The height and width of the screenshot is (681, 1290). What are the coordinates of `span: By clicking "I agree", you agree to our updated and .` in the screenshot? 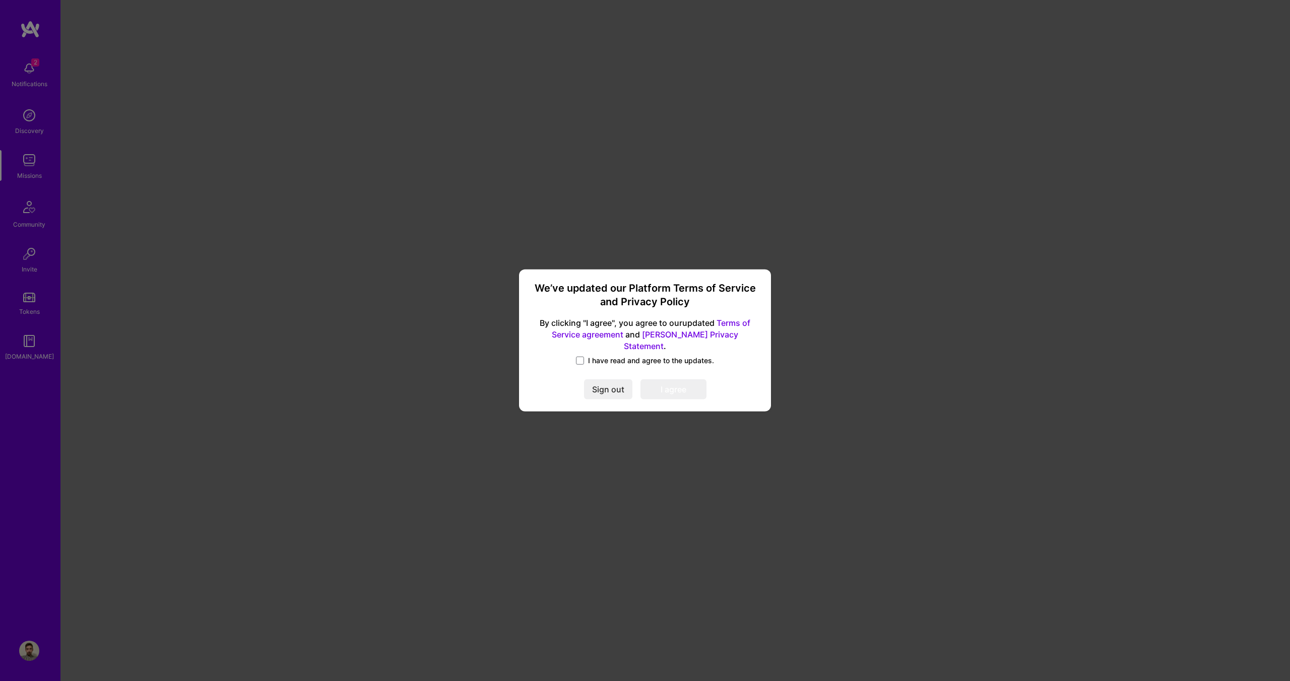 It's located at (645, 335).